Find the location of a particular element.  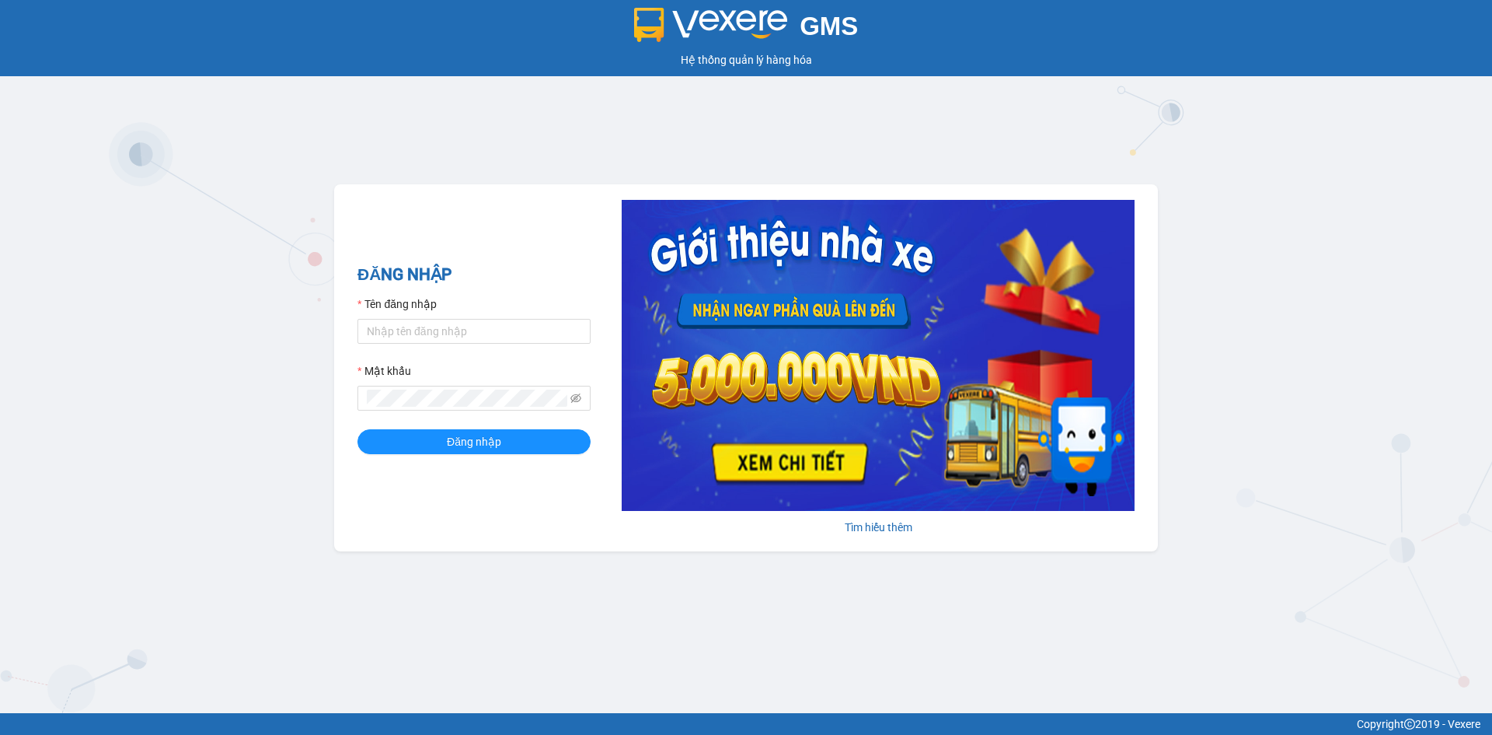

label: Tên đăng nhập is located at coordinates (397, 304).